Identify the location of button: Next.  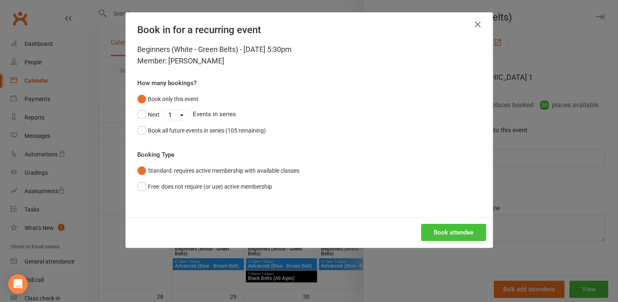
(148, 114).